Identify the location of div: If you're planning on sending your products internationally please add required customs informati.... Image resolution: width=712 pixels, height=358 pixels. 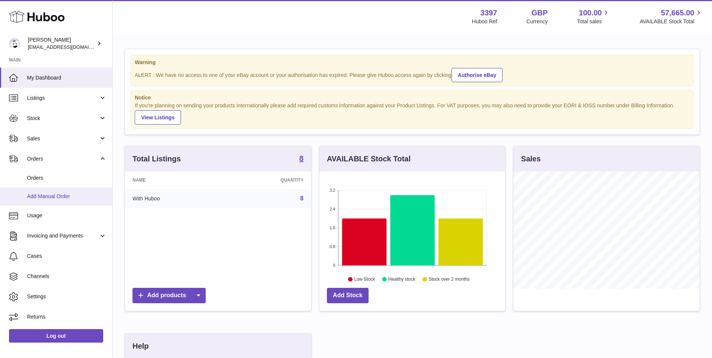
(412, 113).